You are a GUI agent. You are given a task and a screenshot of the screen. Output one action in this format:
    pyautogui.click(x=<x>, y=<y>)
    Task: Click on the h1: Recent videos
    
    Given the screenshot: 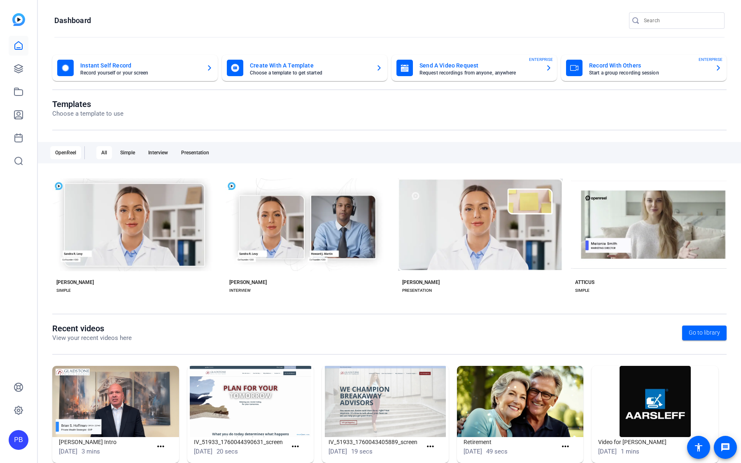 What is the action you would take?
    pyautogui.click(x=92, y=328)
    